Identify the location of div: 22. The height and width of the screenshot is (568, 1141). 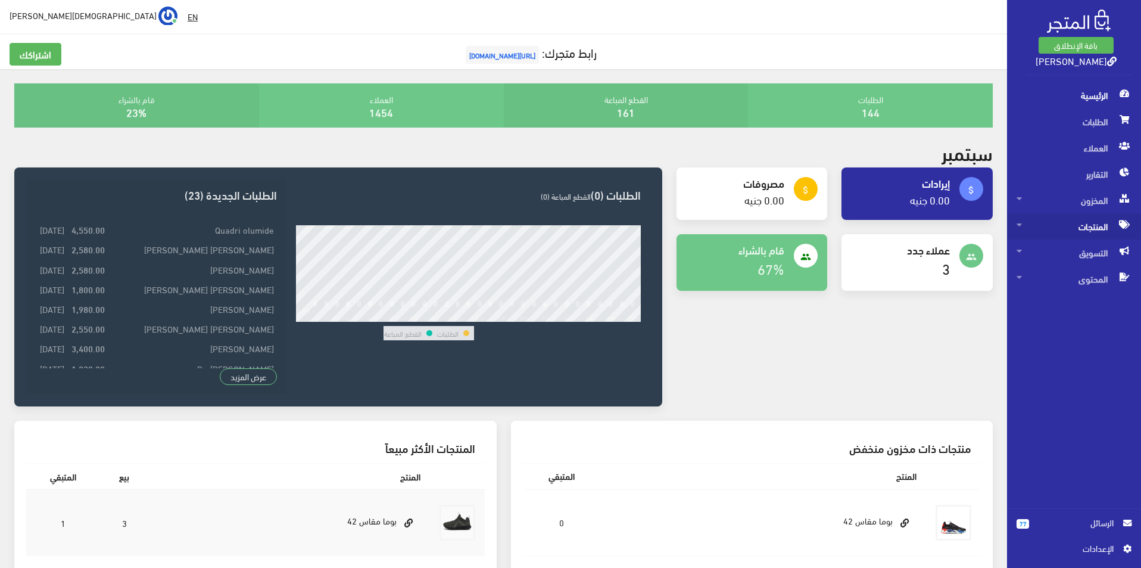
(546, 317).